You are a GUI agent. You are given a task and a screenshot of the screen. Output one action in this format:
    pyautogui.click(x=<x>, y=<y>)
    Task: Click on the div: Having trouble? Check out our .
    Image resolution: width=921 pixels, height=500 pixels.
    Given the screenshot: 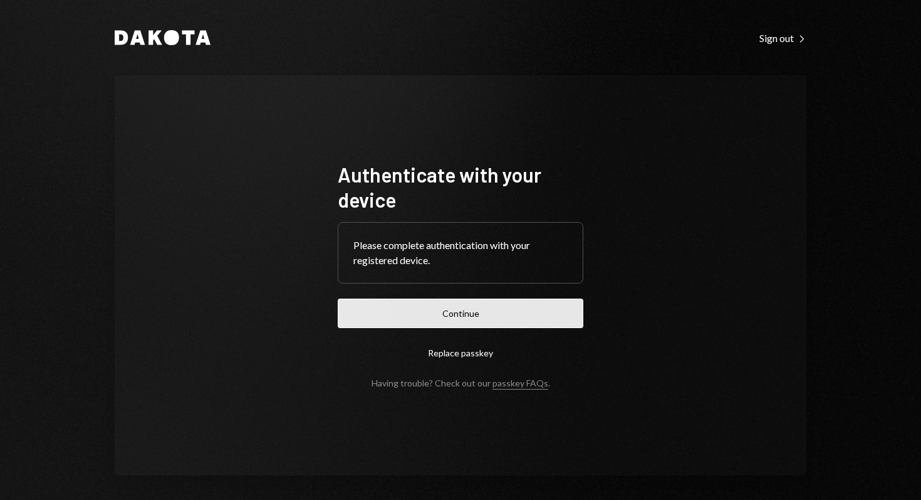 What is the action you would take?
    pyautogui.click(x=461, y=382)
    